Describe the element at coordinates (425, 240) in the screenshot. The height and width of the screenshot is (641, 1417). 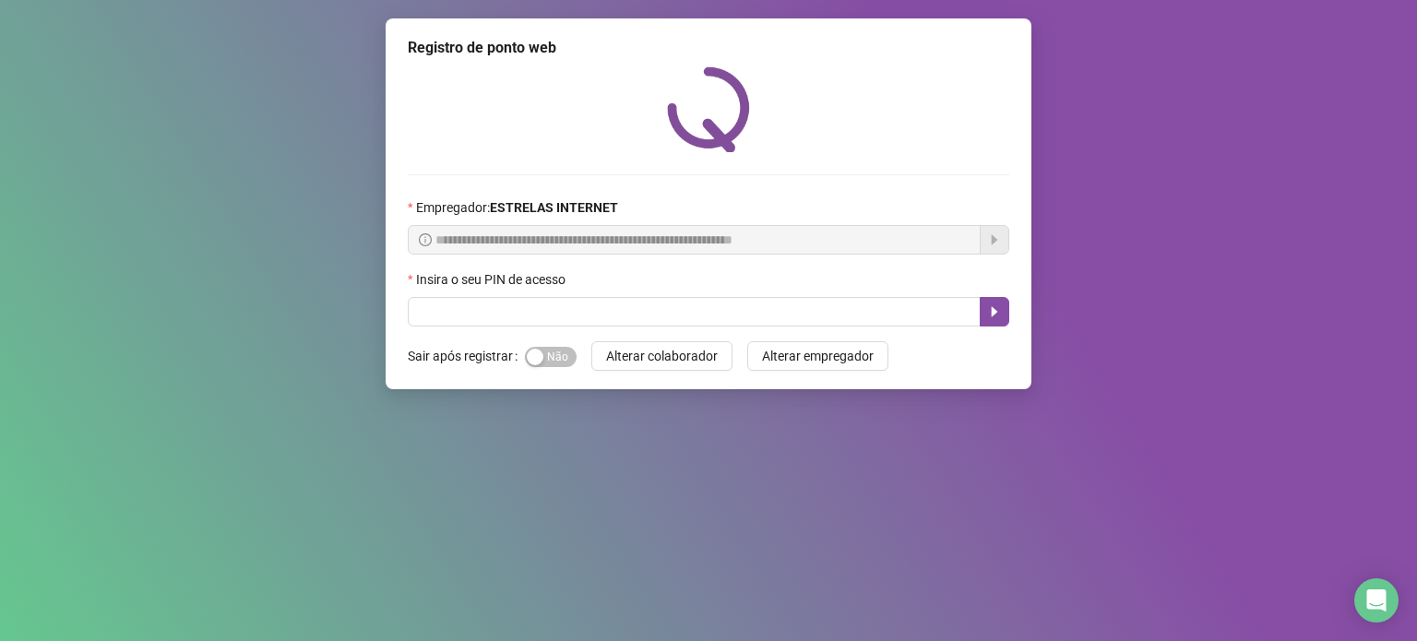
I see `span: info-circle` at that location.